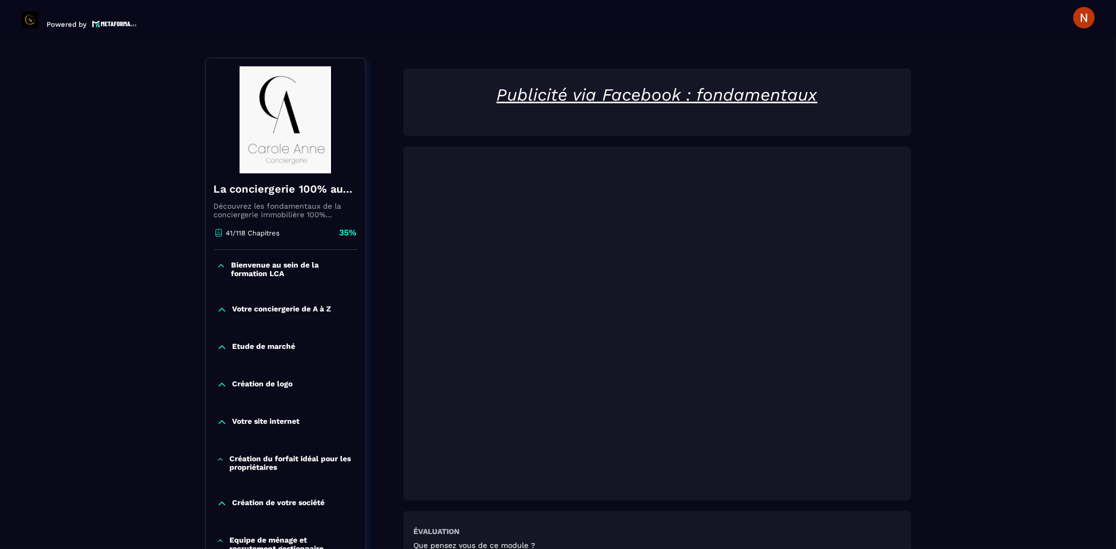 The width and height of the screenshot is (1116, 549). What do you see at coordinates (293, 269) in the screenshot?
I see `p: Bienvenue au sein de la formation LCA` at bounding box center [293, 269].